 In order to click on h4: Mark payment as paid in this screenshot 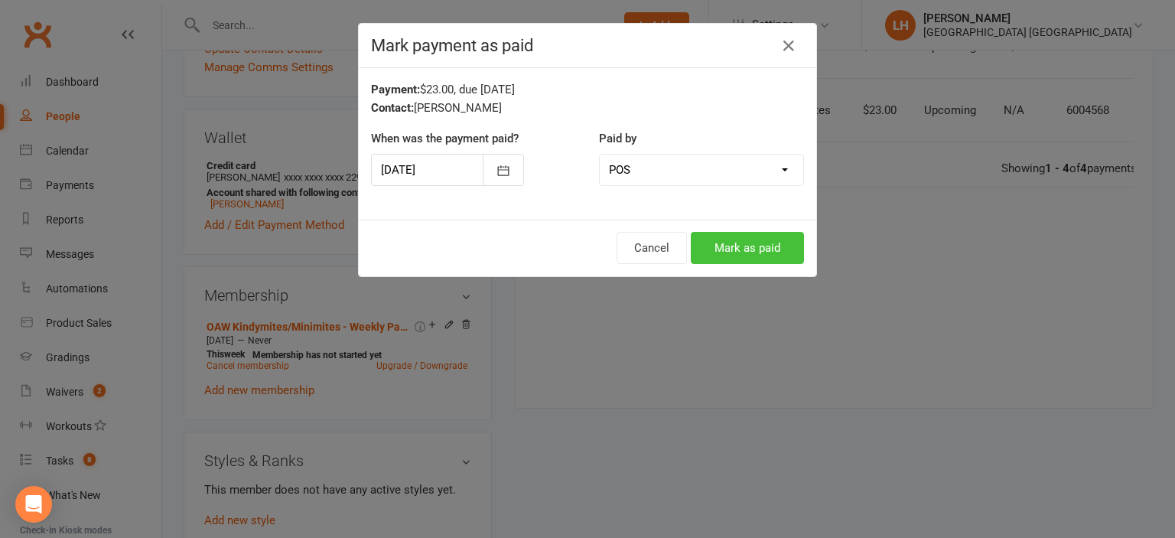, I will do `click(588, 45)`.